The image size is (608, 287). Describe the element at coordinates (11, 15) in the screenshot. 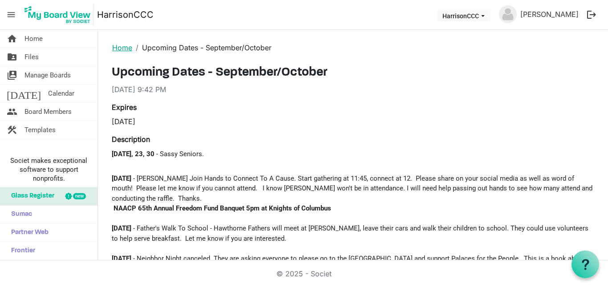

I see `span: menu` at that location.